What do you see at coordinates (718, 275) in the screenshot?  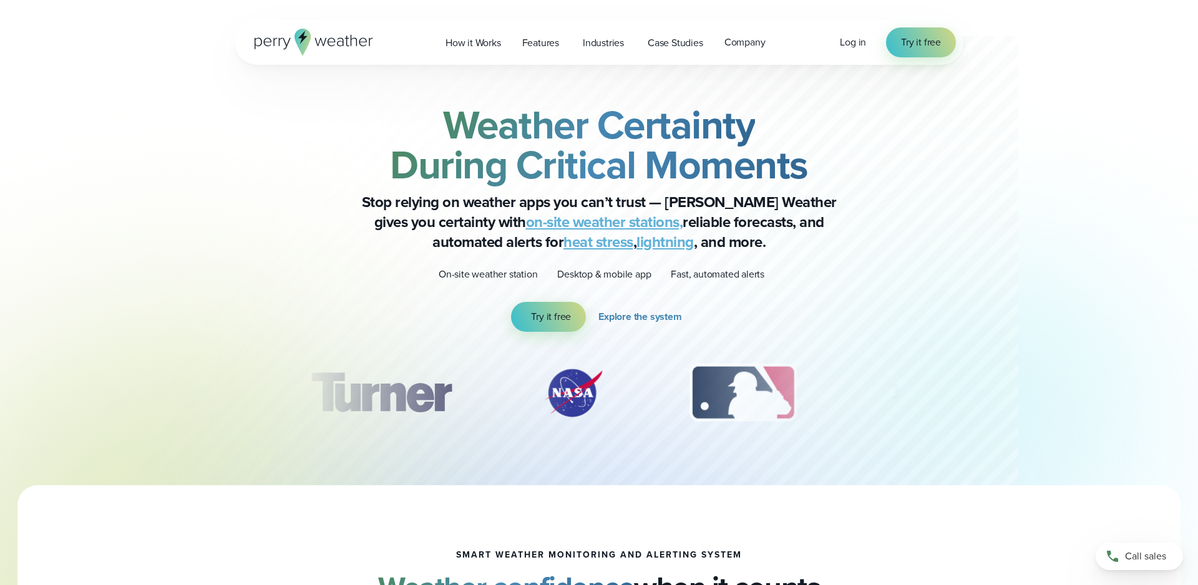 I see `p: Fast, automated alerts` at bounding box center [718, 275].